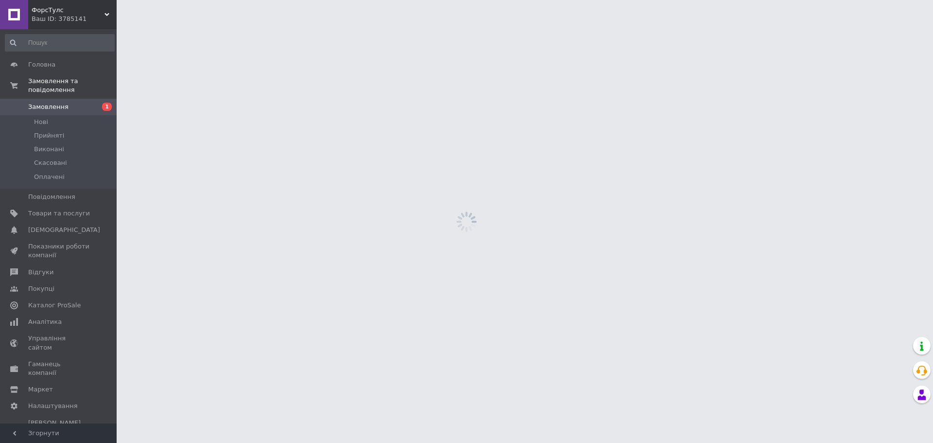 The image size is (933, 443). I want to click on span: Прийняті, so click(49, 136).